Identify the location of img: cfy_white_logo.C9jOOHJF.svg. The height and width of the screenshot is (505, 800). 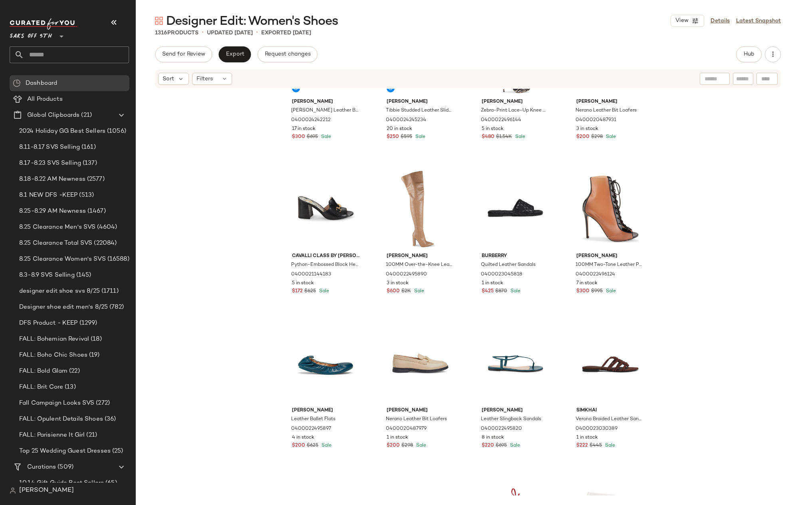
(44, 24).